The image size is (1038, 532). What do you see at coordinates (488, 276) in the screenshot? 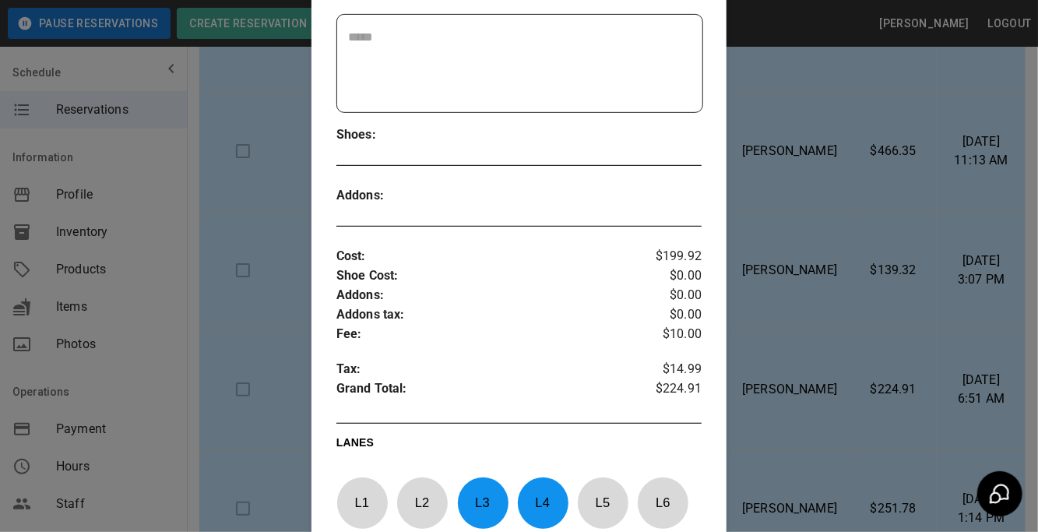
I see `p: Shoe Cost :` at bounding box center [488, 276].